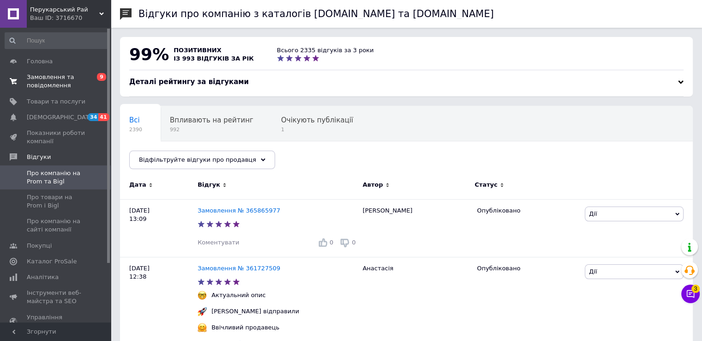 The image size is (702, 341). Describe the element at coordinates (134, 120) in the screenshot. I see `span: Всі` at that location.